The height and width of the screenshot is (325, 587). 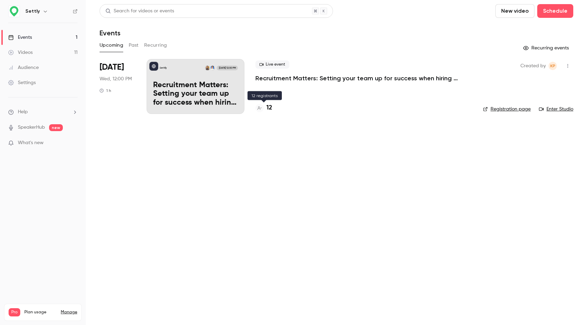 What do you see at coordinates (213, 68) in the screenshot?
I see `img: Sandra Sazdov` at bounding box center [213, 68].